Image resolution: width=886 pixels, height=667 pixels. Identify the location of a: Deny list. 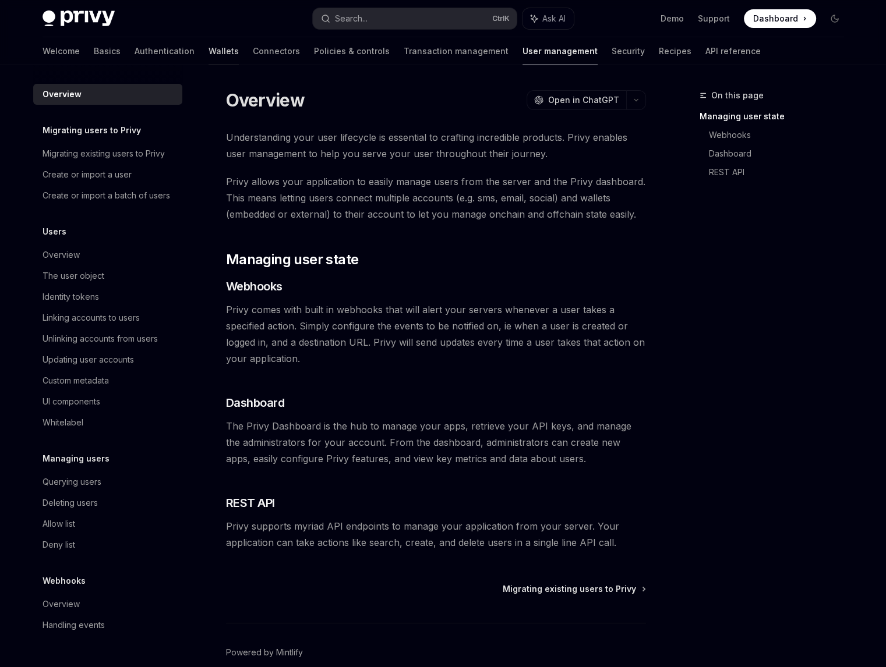
(108, 545).